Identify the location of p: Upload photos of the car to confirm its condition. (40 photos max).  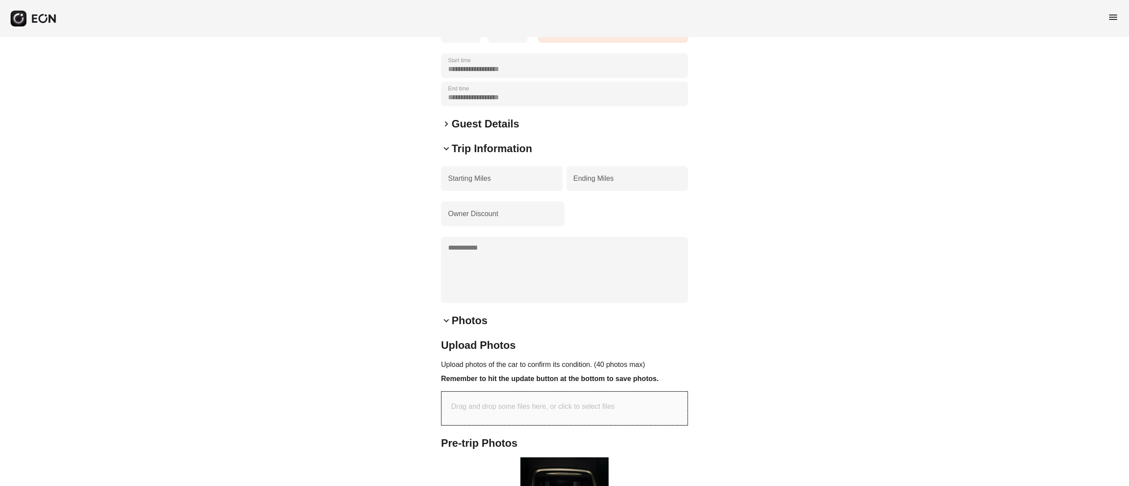
(565, 365).